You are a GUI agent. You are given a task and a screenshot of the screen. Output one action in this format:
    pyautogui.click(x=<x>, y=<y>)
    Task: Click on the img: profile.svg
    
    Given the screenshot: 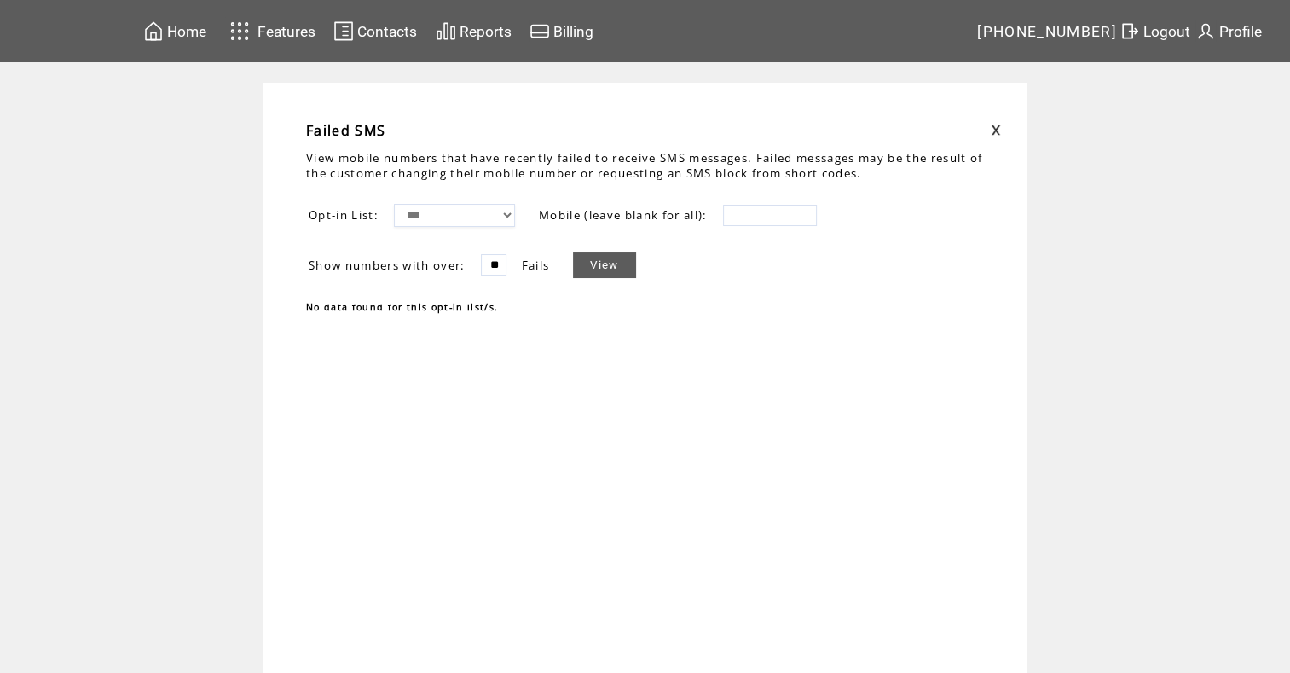 What is the action you would take?
    pyautogui.click(x=1206, y=31)
    